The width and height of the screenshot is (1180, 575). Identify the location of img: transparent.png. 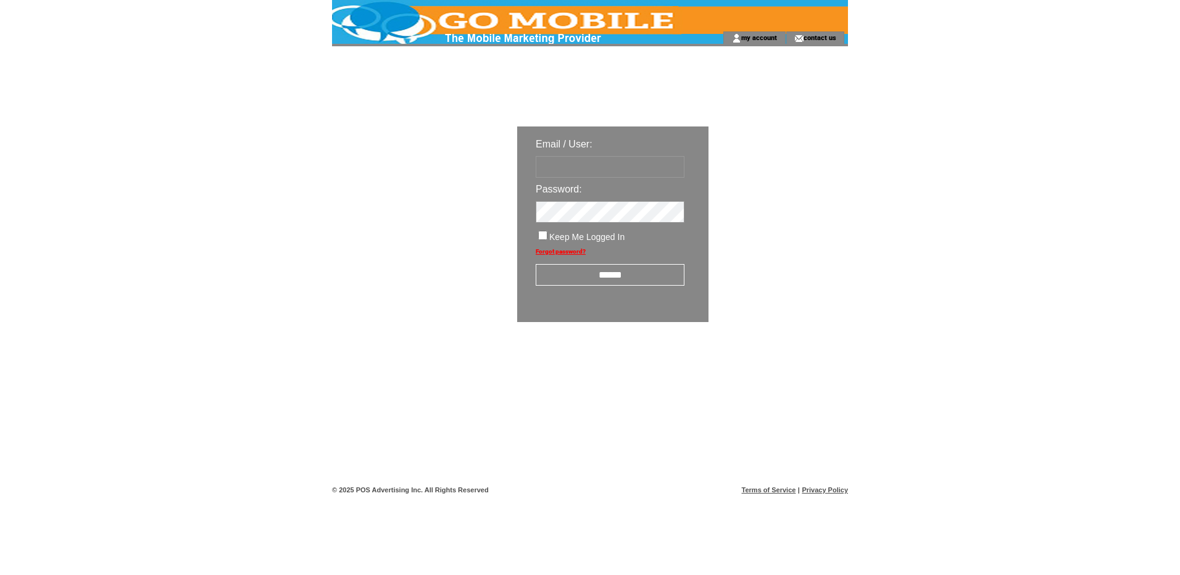
(775, 361).